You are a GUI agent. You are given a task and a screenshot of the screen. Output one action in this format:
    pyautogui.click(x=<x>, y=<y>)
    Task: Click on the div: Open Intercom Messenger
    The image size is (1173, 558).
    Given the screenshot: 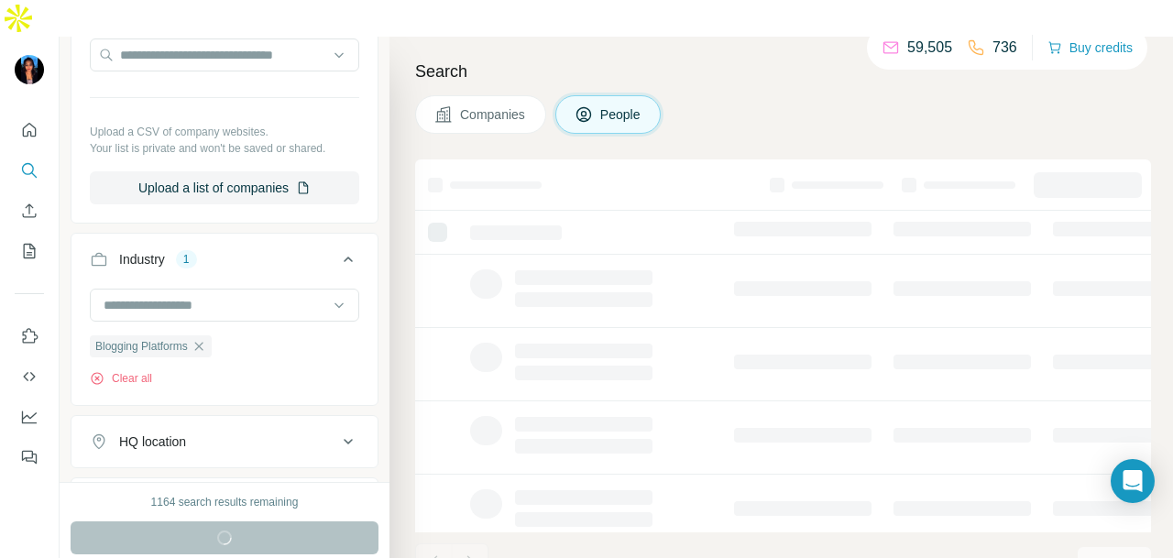 What is the action you would take?
    pyautogui.click(x=1133, y=481)
    